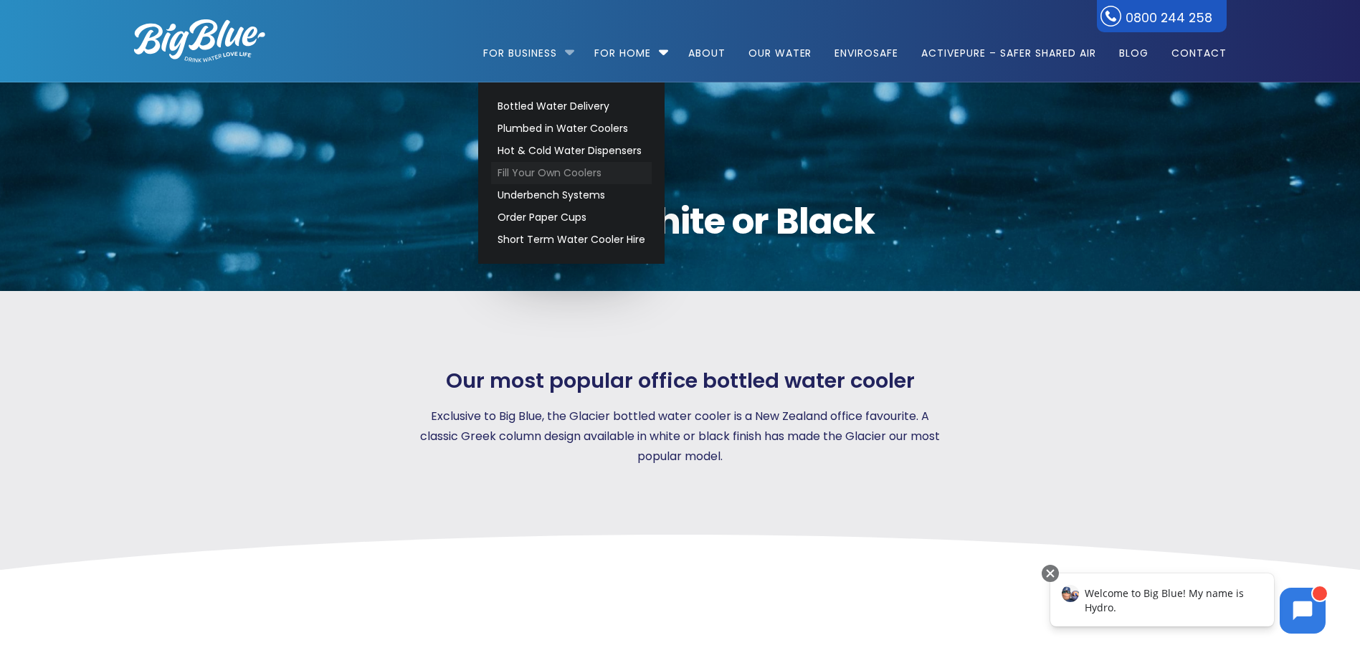 The height and width of the screenshot is (668, 1360). Describe the element at coordinates (680, 381) in the screenshot. I see `span: Our most popular office bottled water cooler` at that location.